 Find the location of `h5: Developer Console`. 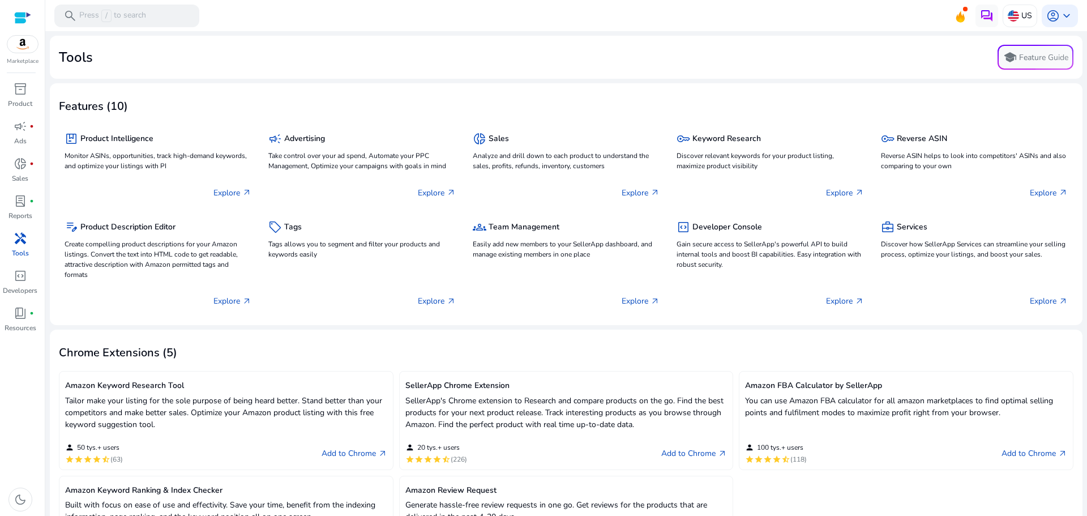

h5: Developer Console is located at coordinates (727, 227).